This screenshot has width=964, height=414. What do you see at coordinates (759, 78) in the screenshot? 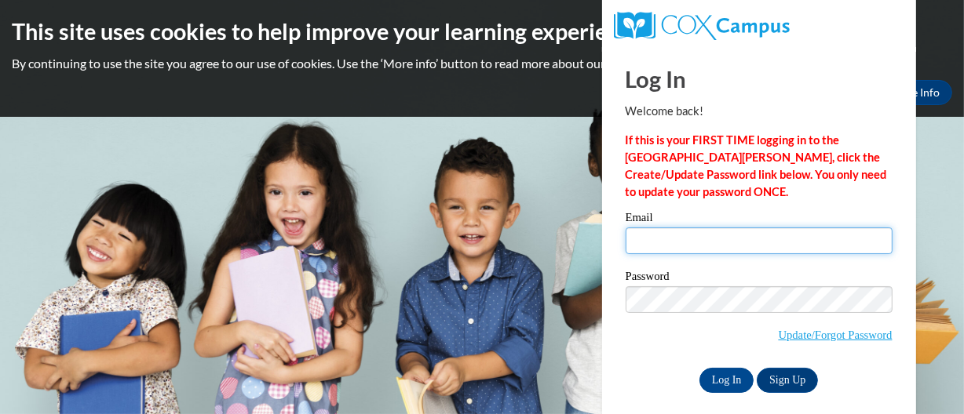
I see `h1: Log In` at bounding box center [759, 78].